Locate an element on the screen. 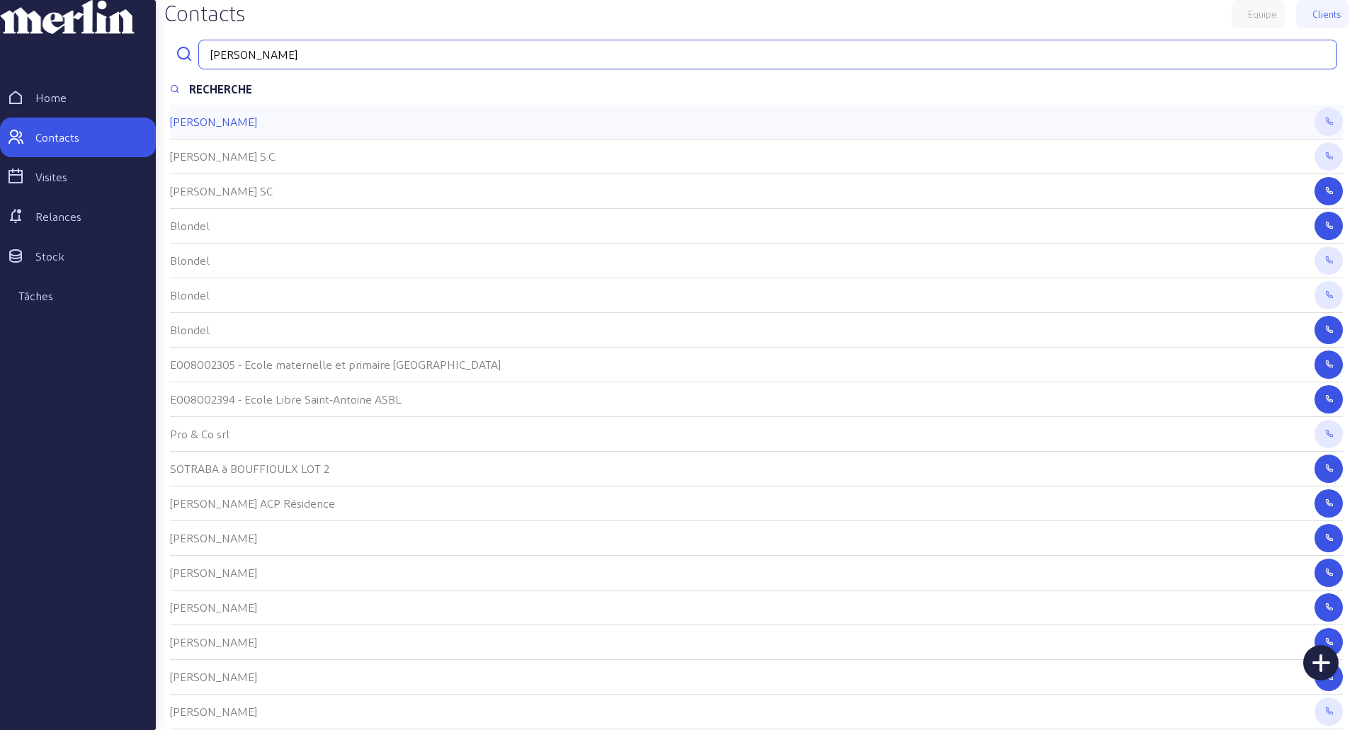 Image resolution: width=1357 pixels, height=730 pixels. div: Visites is located at coordinates (51, 177).